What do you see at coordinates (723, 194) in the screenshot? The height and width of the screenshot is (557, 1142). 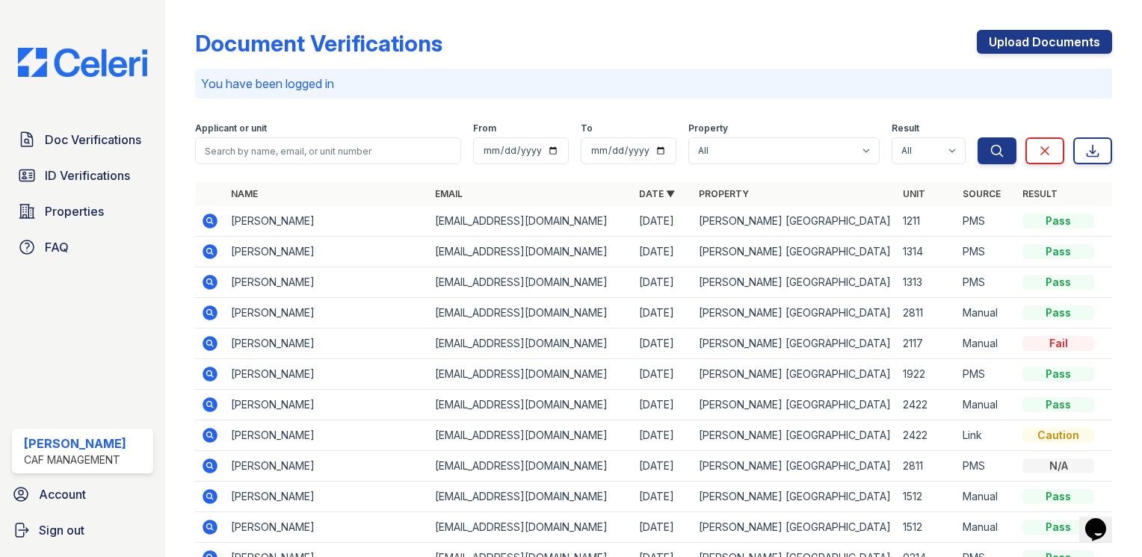 I see `a: Property` at bounding box center [723, 194].